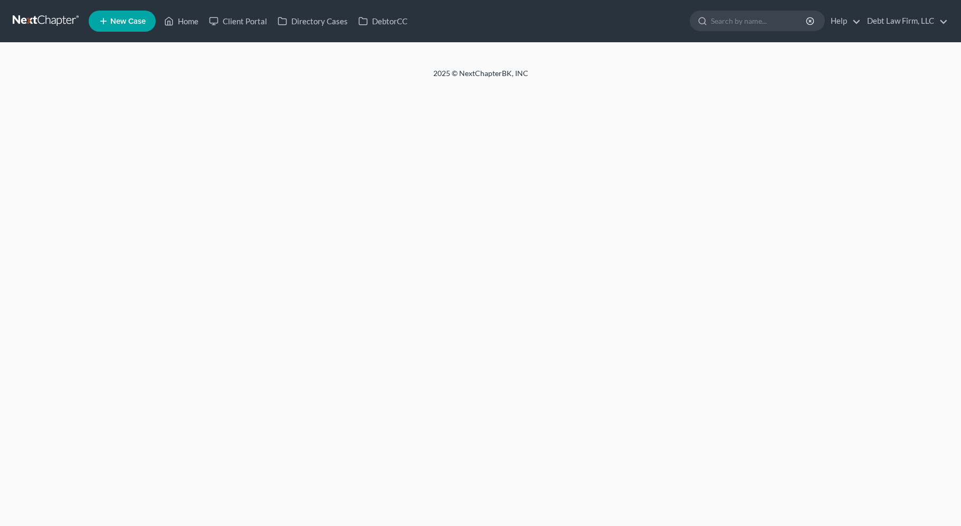 The height and width of the screenshot is (526, 961). What do you see at coordinates (481, 78) in the screenshot?
I see `div: 2025 © NextChapterBK, INC` at bounding box center [481, 78].